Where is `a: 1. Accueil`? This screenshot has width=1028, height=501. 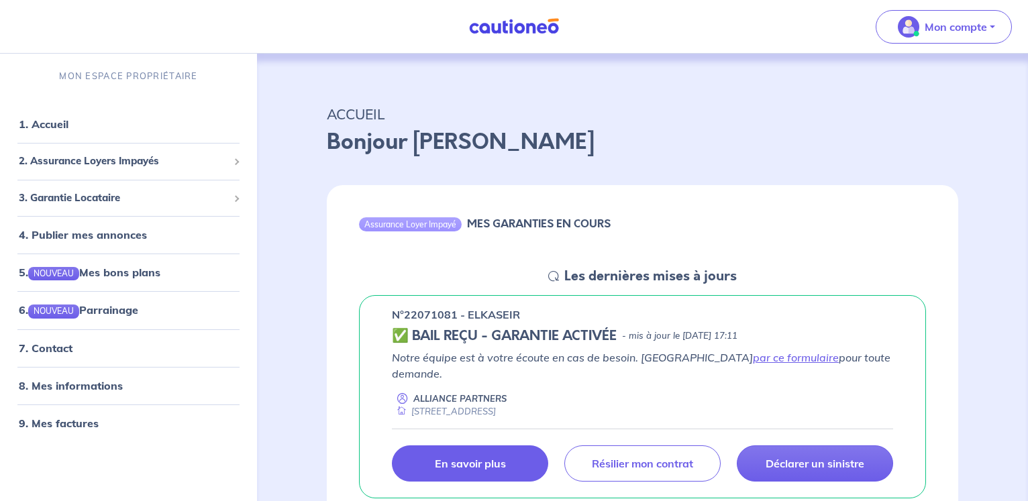 a: 1. Accueil is located at coordinates (44, 124).